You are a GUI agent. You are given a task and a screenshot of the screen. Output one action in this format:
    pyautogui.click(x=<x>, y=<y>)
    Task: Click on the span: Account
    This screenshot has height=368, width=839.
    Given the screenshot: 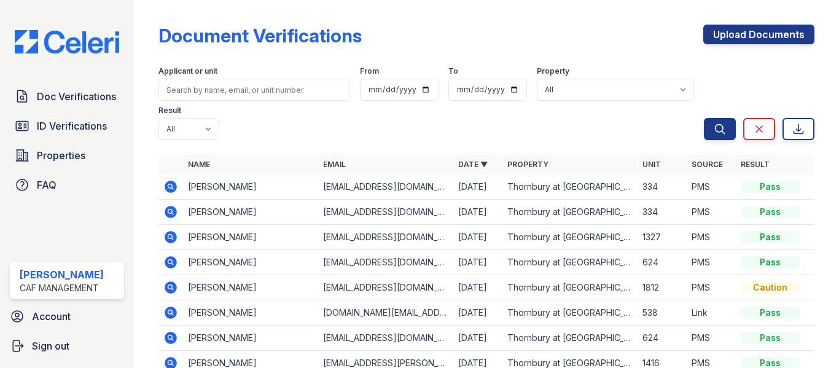 What is the action you would take?
    pyautogui.click(x=51, y=316)
    